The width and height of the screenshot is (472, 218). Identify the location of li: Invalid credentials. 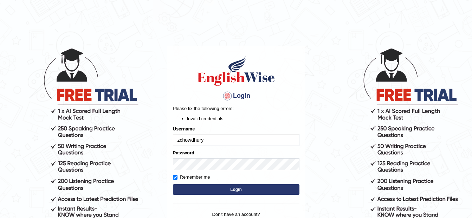
(243, 118).